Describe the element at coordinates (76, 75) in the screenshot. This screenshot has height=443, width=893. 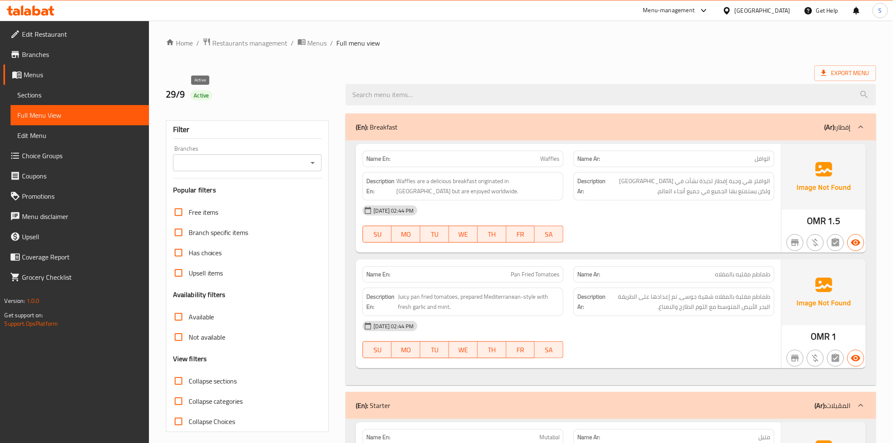
I see `a: Menus` at that location.